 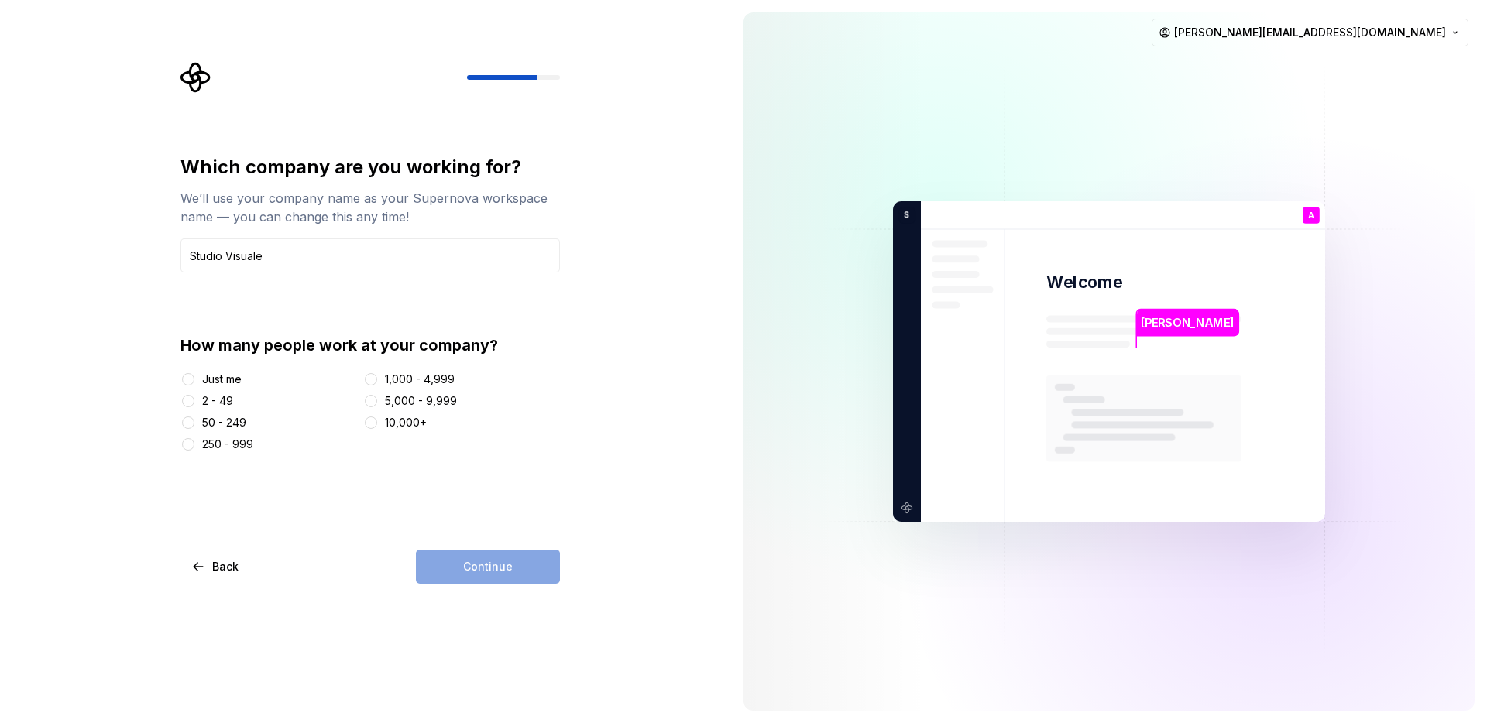 What do you see at coordinates (222, 380) in the screenshot?
I see `div: Just me` at bounding box center [222, 380].